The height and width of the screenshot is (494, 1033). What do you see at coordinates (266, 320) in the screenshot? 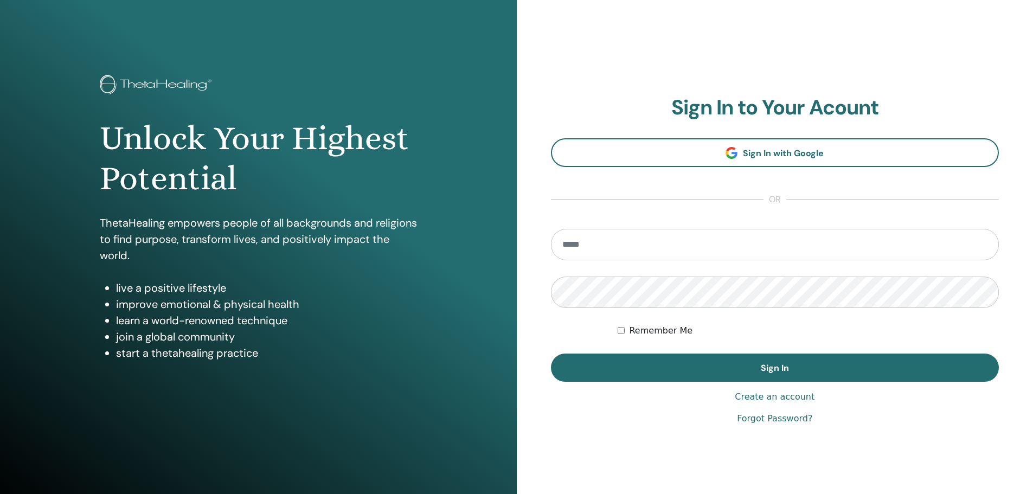
I see `li: learn a world-renowned technique` at bounding box center [266, 320].